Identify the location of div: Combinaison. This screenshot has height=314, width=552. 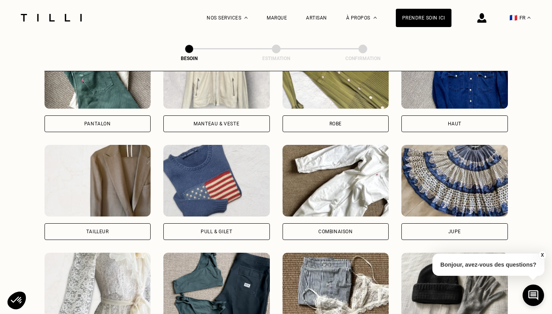
(336, 231).